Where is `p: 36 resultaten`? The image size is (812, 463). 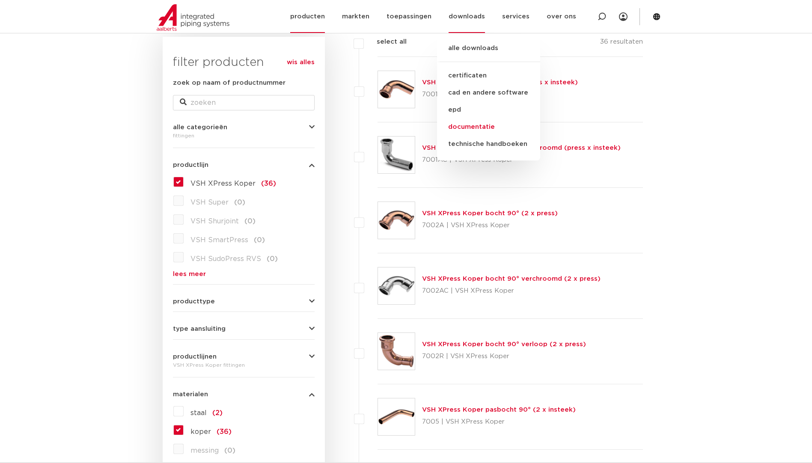
p: 36 resultaten is located at coordinates (621, 43).